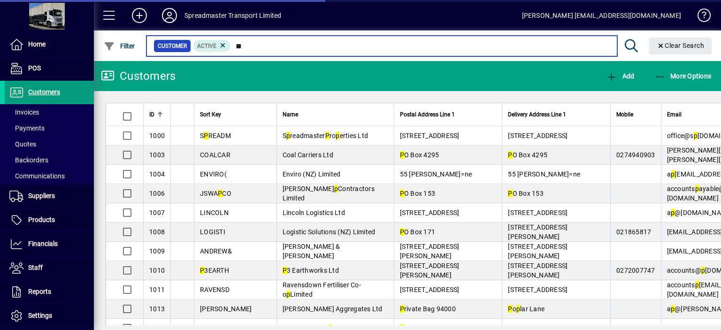 This screenshot has width=721, height=330. I want to click on div: Name, so click(335, 114).